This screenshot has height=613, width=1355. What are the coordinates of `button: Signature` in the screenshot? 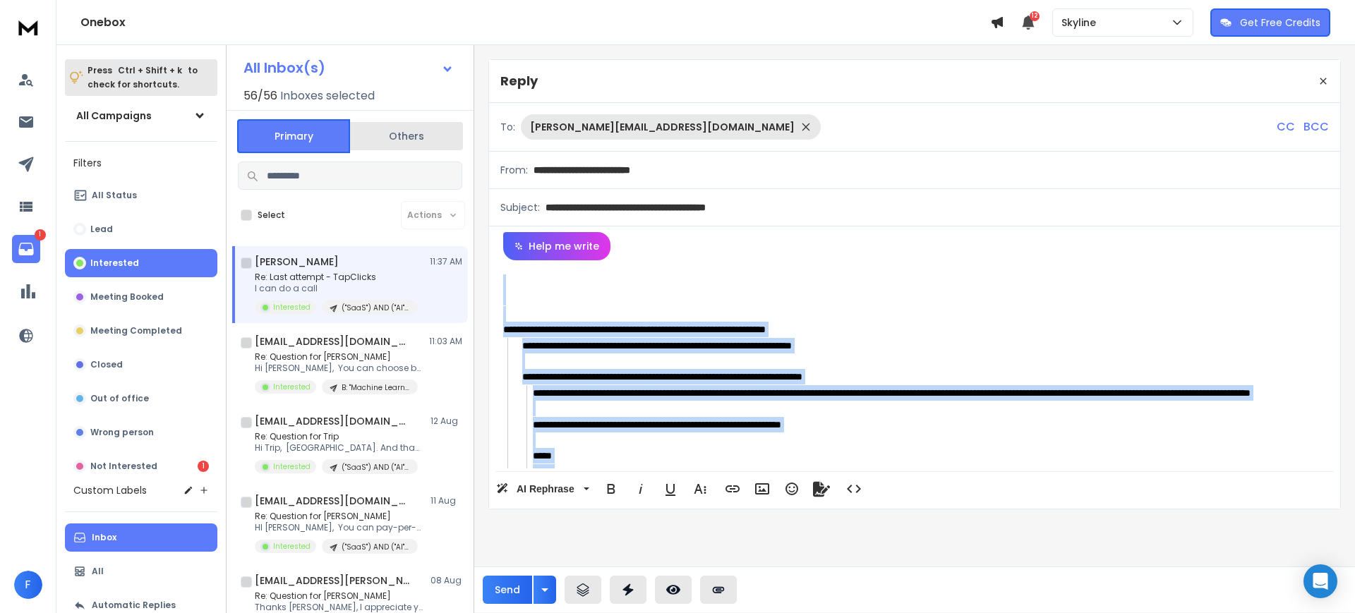 It's located at (822, 489).